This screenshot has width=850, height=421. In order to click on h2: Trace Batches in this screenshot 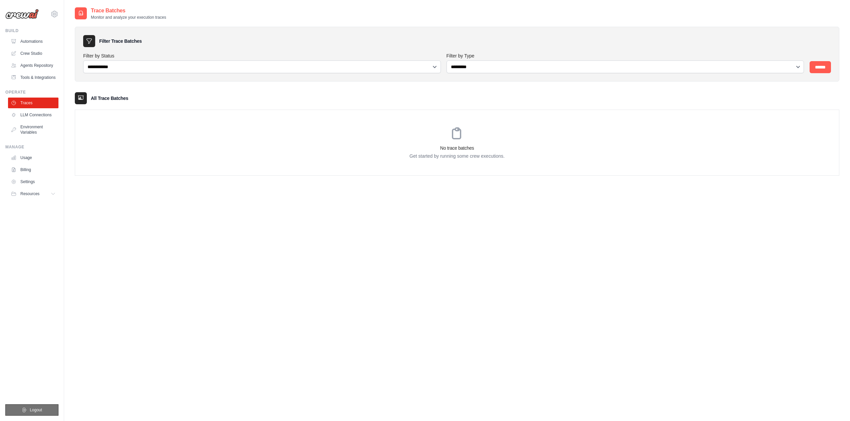, I will do `click(128, 11)`.